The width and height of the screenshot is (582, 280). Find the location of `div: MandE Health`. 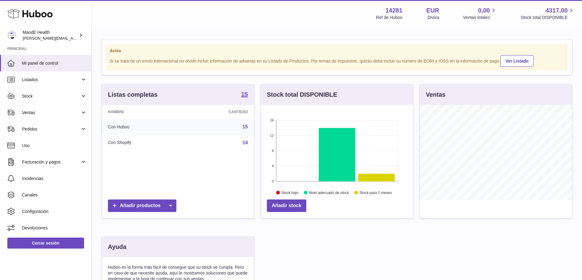

div: MandE Health is located at coordinates (50, 35).